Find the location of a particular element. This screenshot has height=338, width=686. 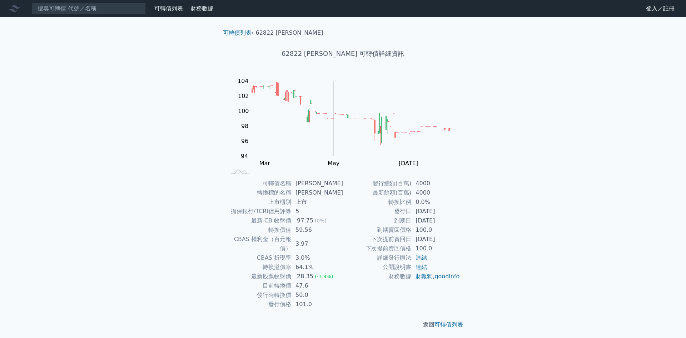

g: Chart is located at coordinates (349, 122).